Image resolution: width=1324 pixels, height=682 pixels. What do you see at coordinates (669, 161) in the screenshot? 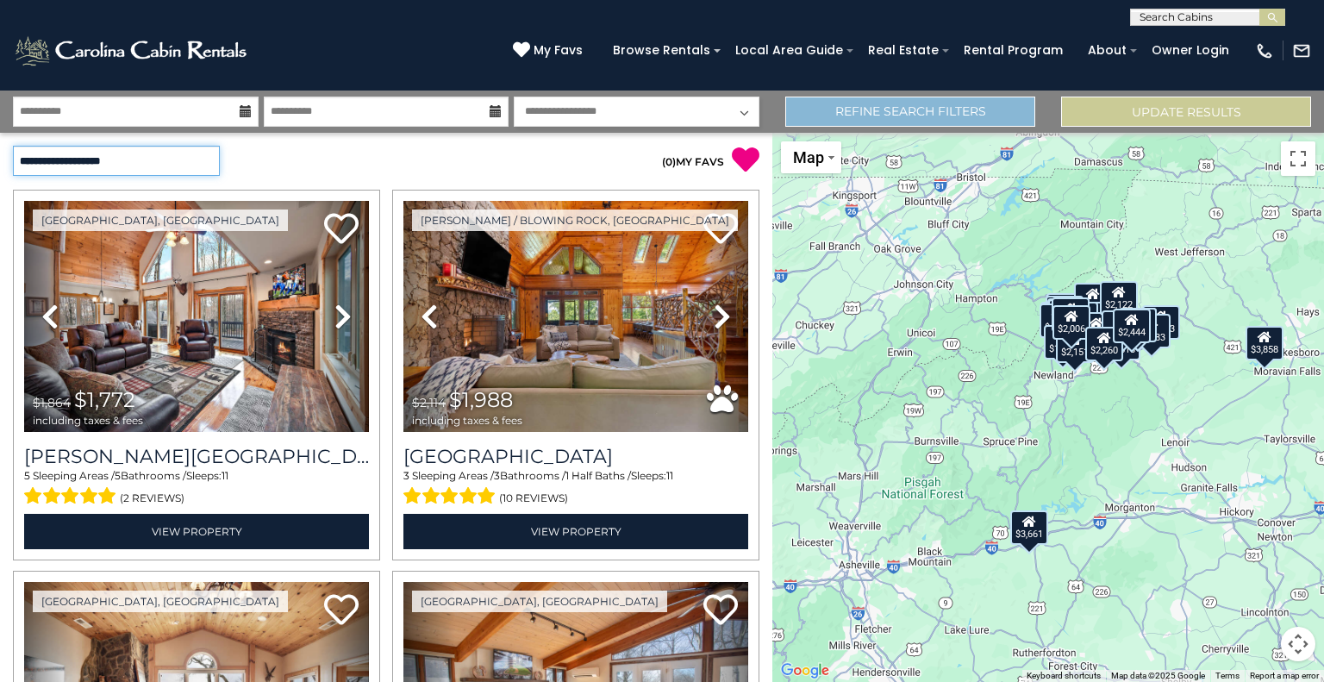
I see `span: 0` at bounding box center [669, 161].